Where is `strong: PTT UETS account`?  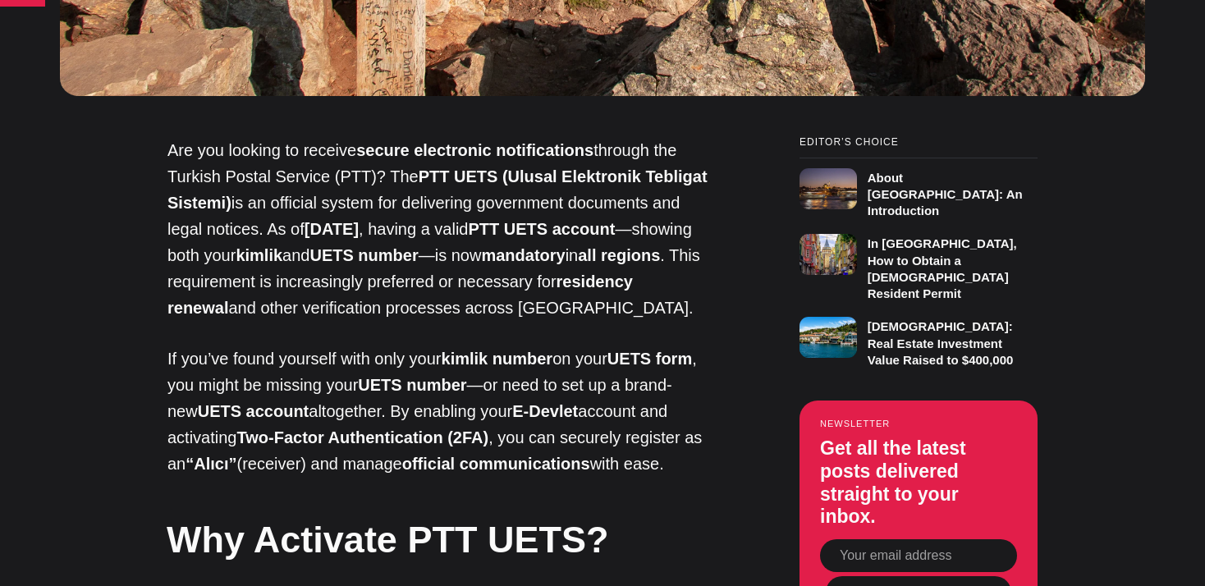 strong: PTT UETS account is located at coordinates (541, 229).